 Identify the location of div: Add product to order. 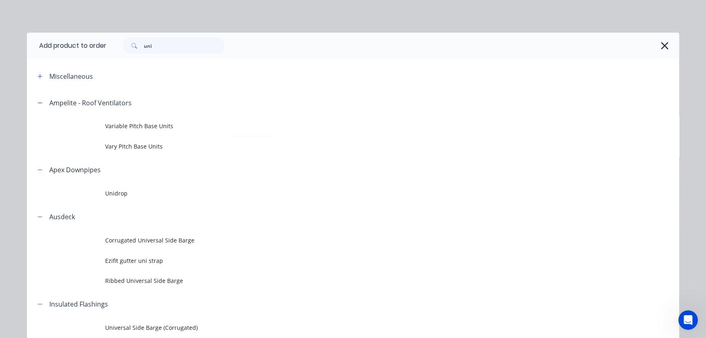
(66, 46).